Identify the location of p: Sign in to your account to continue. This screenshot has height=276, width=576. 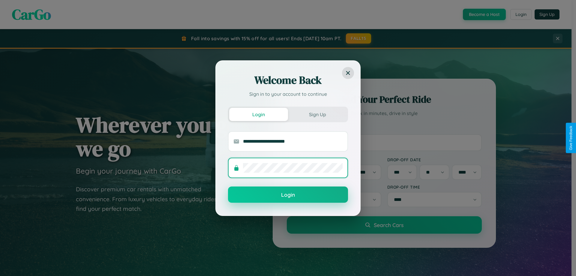
(288, 94).